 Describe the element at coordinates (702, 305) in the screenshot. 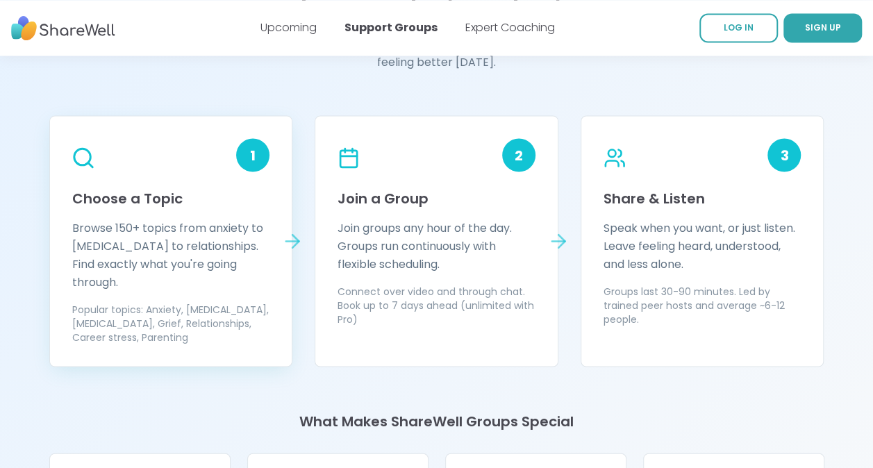

I see `p: Groups last 30-90 minutes. Led by trained peer hosts and average ~6-12 people.` at that location.